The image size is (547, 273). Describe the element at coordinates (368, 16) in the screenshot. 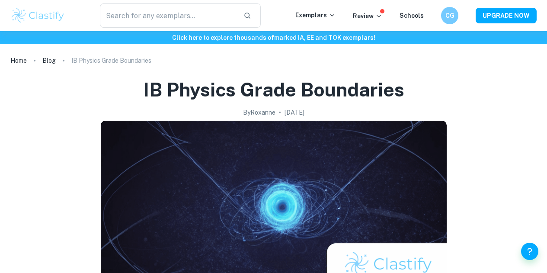

I see `p: Review` at that location.